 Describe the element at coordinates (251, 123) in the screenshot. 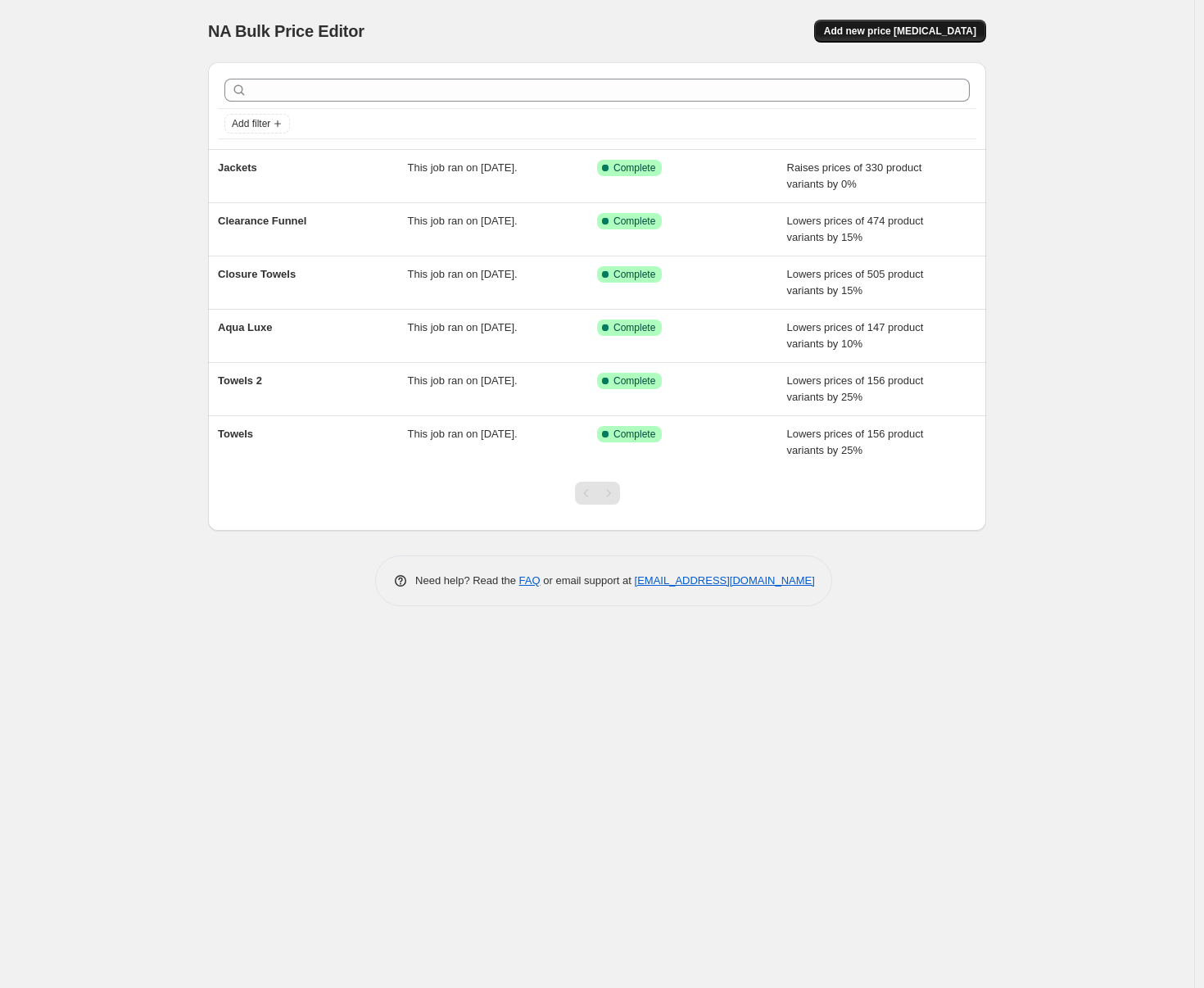

I see `span: Add filter` at that location.